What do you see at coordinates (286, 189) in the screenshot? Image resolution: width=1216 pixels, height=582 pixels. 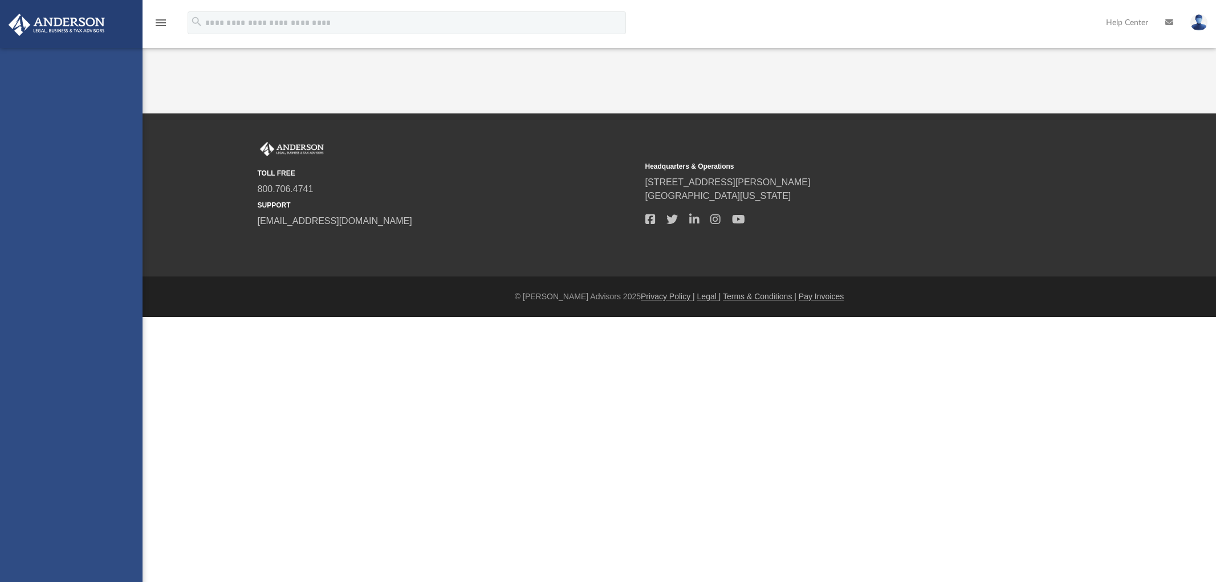 I see `a: 800.706.4741` at bounding box center [286, 189].